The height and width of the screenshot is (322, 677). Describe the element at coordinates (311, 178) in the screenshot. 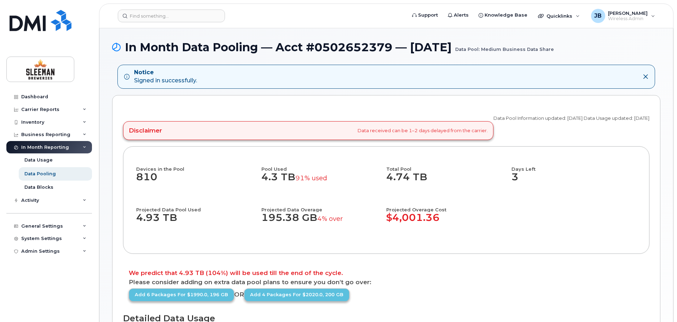

I see `small: 91% used` at that location.